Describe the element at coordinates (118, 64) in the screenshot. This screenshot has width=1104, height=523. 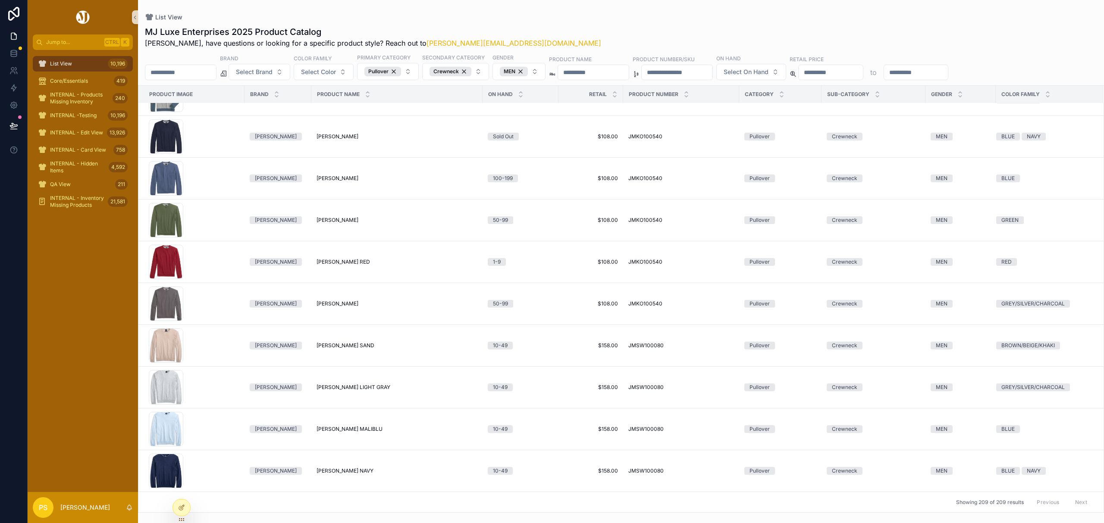
I see `div: 10,196` at that location.